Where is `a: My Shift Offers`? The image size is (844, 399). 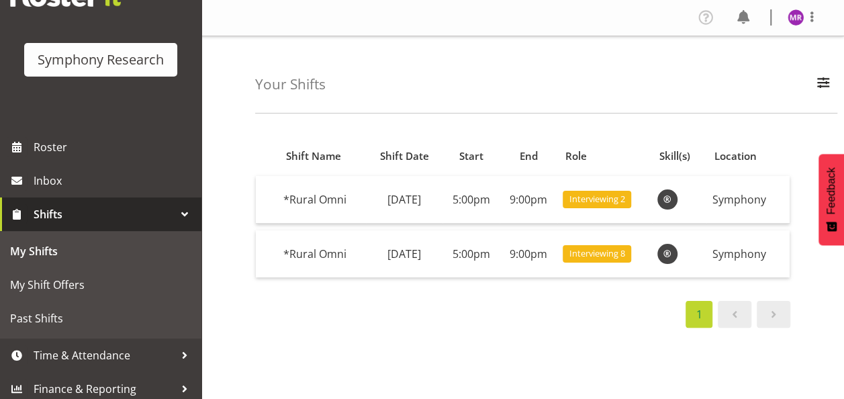 a: My Shift Offers is located at coordinates (101, 285).